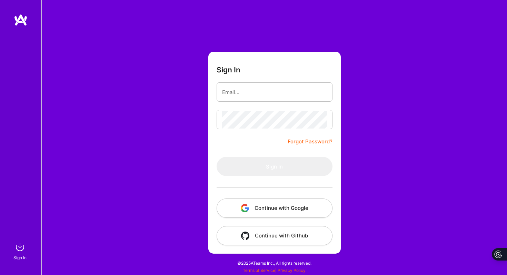  Describe the element at coordinates (21, 251) in the screenshot. I see `a: sign inSign In` at that location.